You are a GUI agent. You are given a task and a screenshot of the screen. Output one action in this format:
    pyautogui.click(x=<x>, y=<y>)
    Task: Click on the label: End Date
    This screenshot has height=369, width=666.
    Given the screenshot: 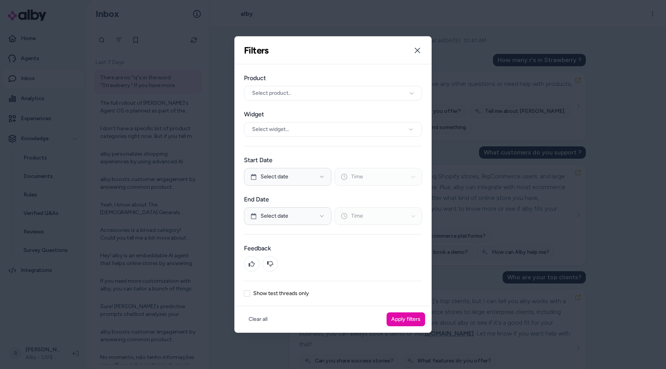 What is the action you would take?
    pyautogui.click(x=333, y=200)
    